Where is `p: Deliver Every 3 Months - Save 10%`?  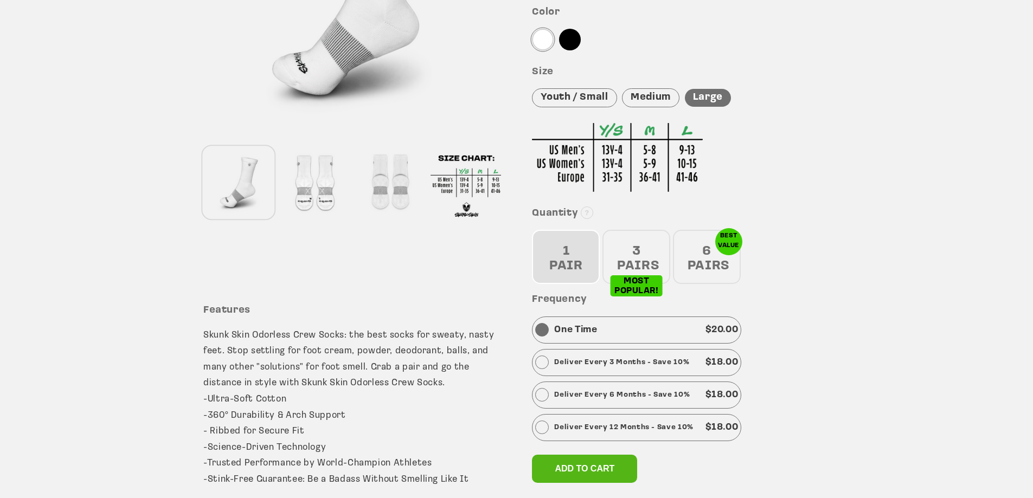 p: Deliver Every 3 Months - Save 10% is located at coordinates (621, 363).